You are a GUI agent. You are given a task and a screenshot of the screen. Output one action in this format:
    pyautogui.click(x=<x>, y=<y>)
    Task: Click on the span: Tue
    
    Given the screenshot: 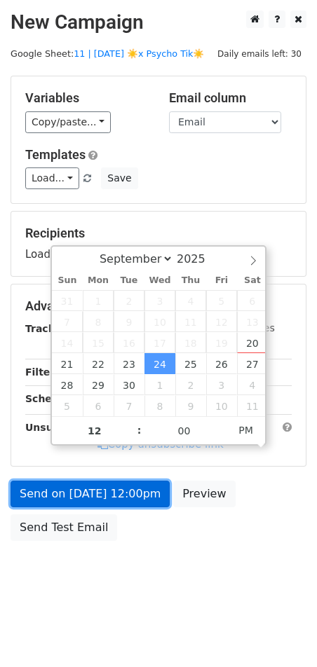 What is the action you would take?
    pyautogui.click(x=129, y=280)
    